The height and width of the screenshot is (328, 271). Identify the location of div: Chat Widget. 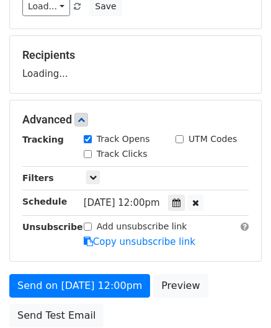
(240, 298).